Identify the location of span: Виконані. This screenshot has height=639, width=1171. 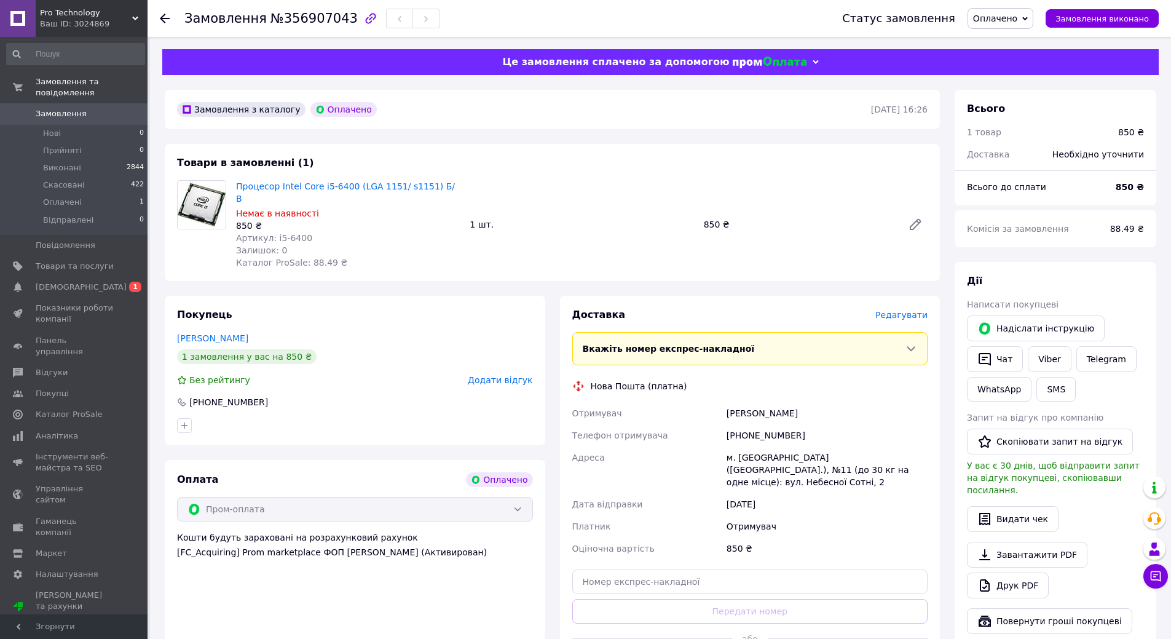
(62, 168).